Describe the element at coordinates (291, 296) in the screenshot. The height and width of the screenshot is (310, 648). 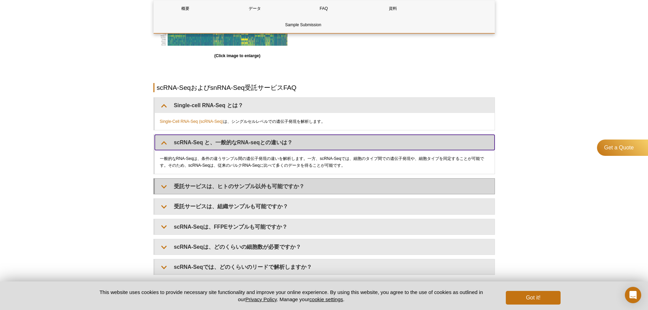
I see `p: This website uses cookies to provide necessary site functionality and improve your online experie...` at that location.